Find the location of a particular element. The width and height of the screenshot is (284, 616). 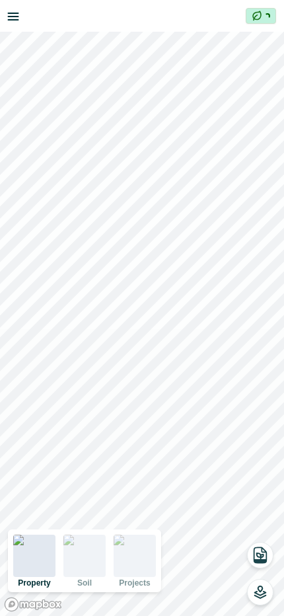

p: Property is located at coordinates (34, 583).